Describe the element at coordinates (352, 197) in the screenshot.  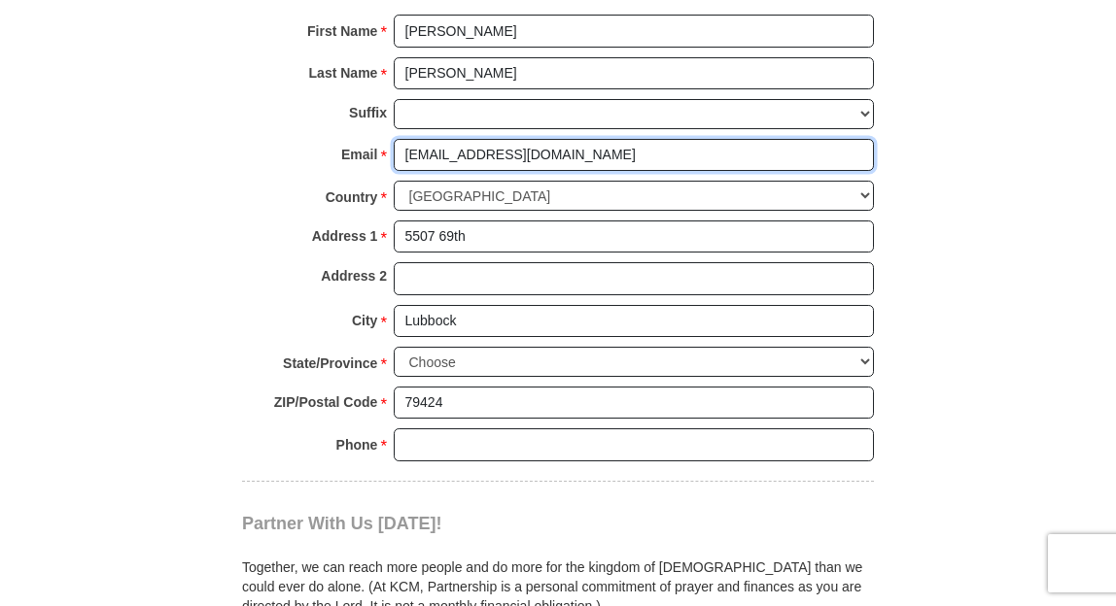
I see `strong: Country` at that location.